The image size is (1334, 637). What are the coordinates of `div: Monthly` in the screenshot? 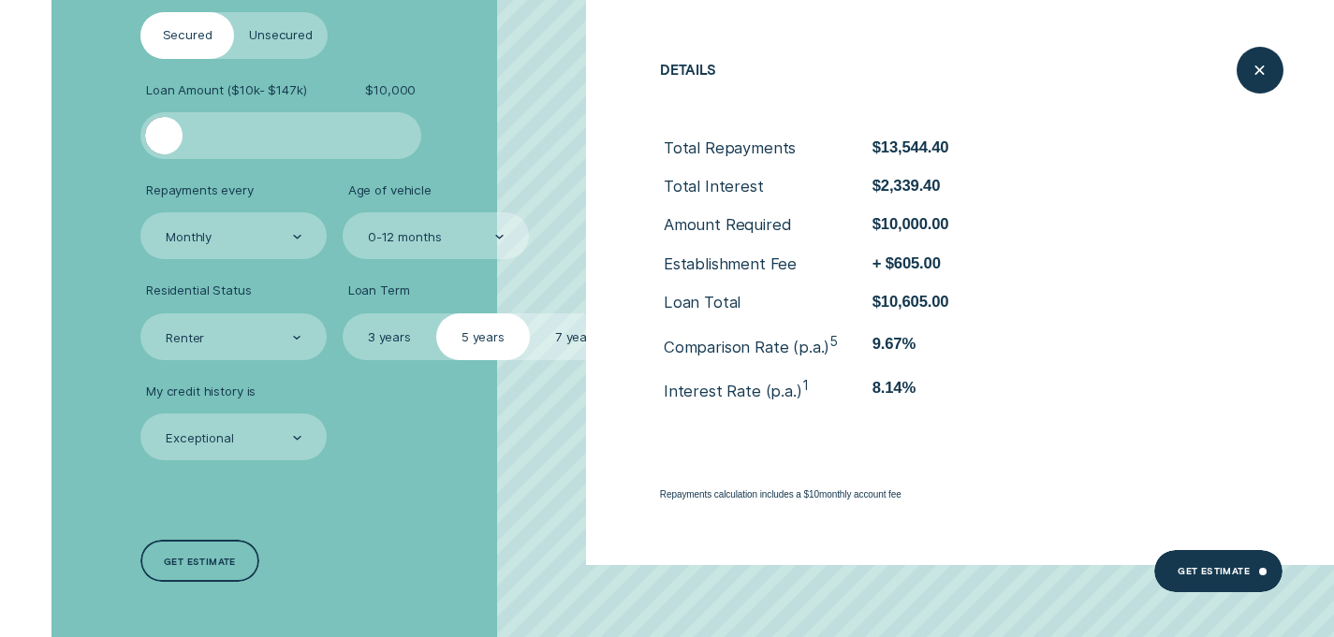 It's located at (188, 237).